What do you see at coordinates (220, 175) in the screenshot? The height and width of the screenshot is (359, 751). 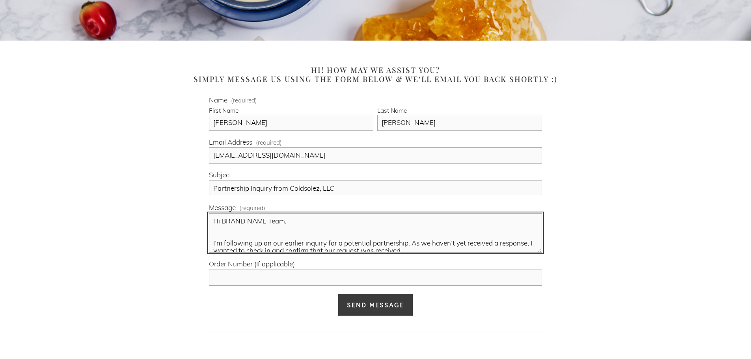 I see `span: Subject` at bounding box center [220, 175].